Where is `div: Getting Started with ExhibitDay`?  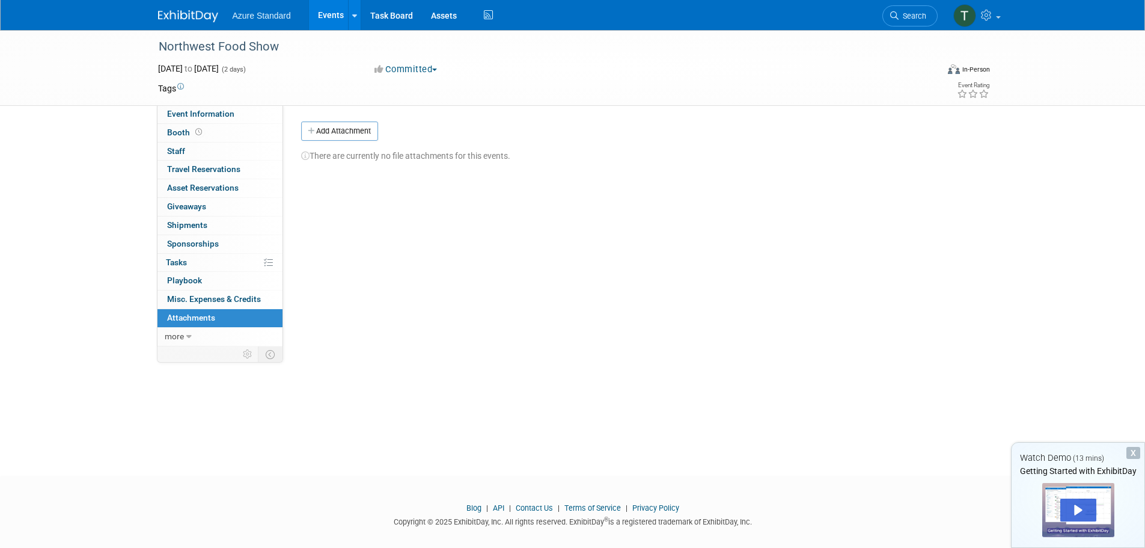 div: Getting Started with ExhibitDay is located at coordinates (1078, 471).